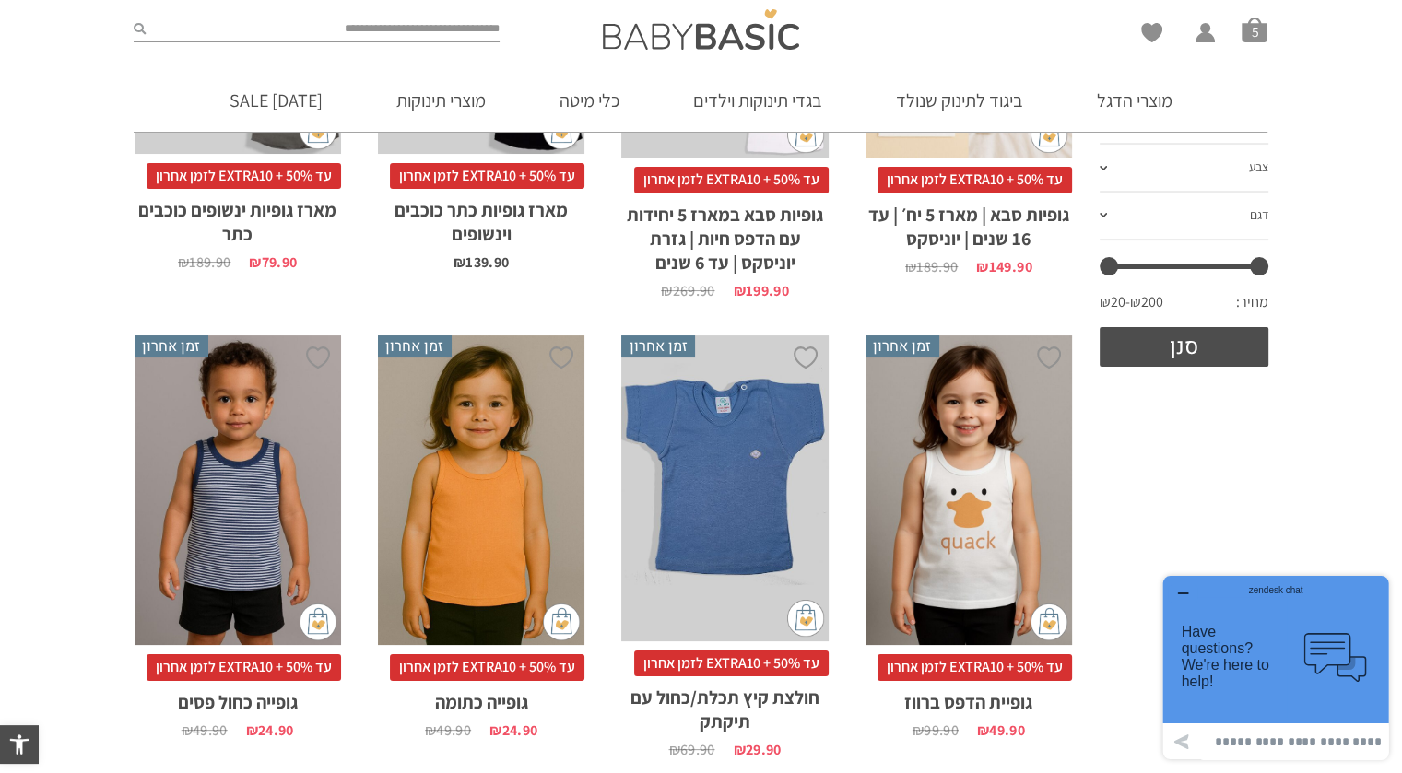  Describe the element at coordinates (481, 536) in the screenshot. I see `a: זמן אחרון גופייה כתומה עד 50% + EXTRA10 לזמן אחרוןגופייה כתומה` at that location.